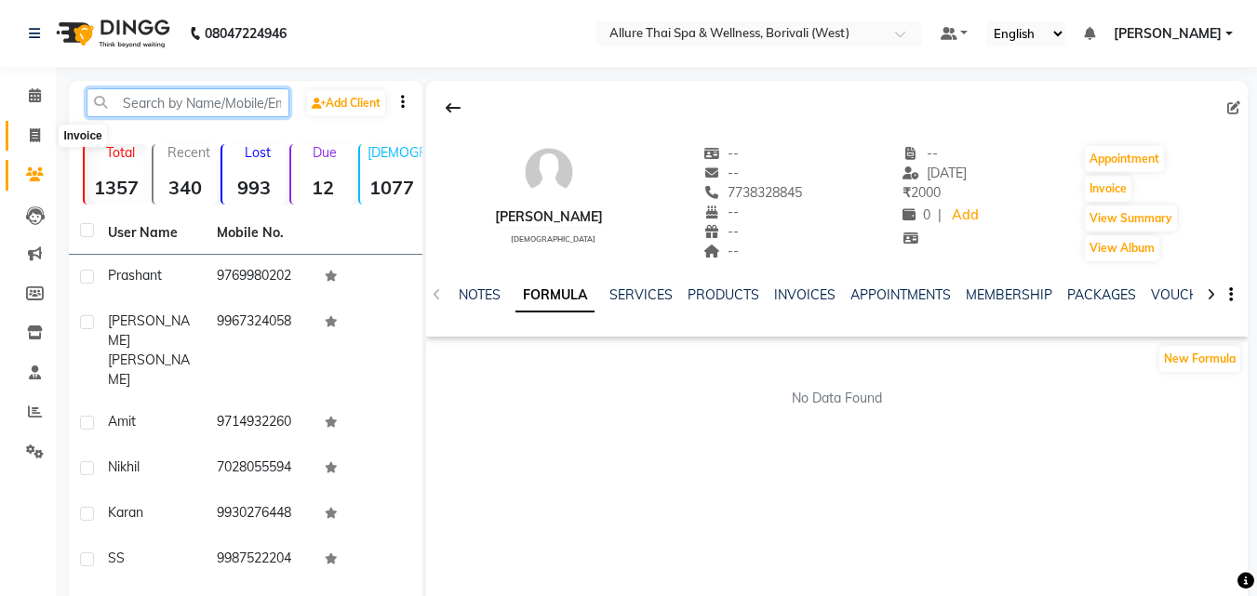 Image resolution: width=1257 pixels, height=596 pixels. I want to click on a: PACKAGES, so click(1102, 295).